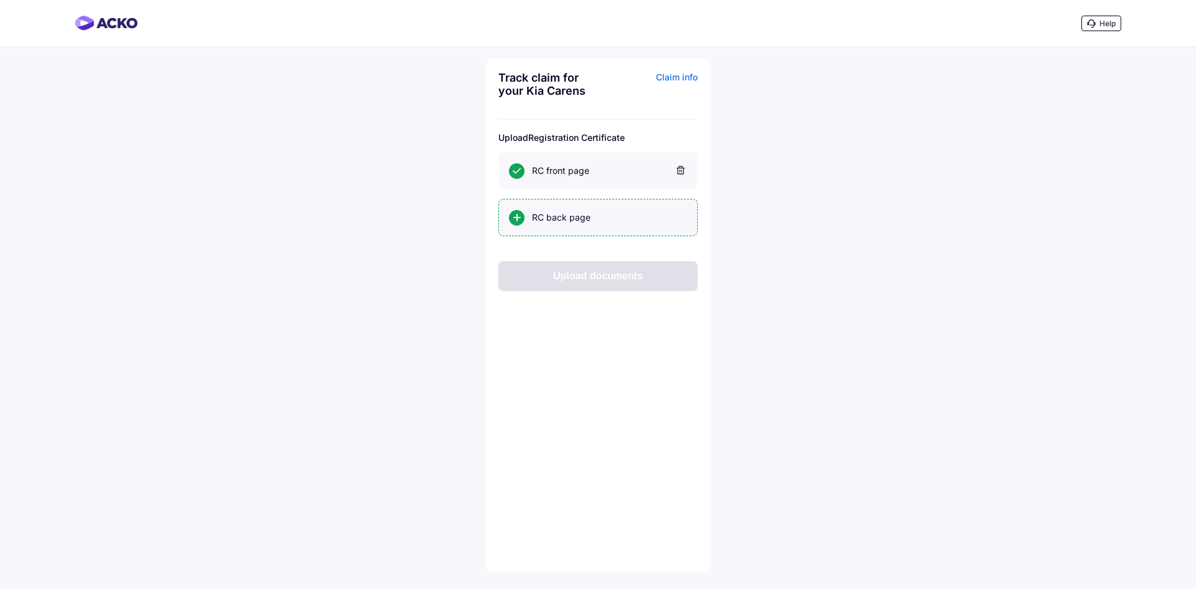  What do you see at coordinates (106, 23) in the screenshot?
I see `img: horizontal-gradient.png` at bounding box center [106, 23].